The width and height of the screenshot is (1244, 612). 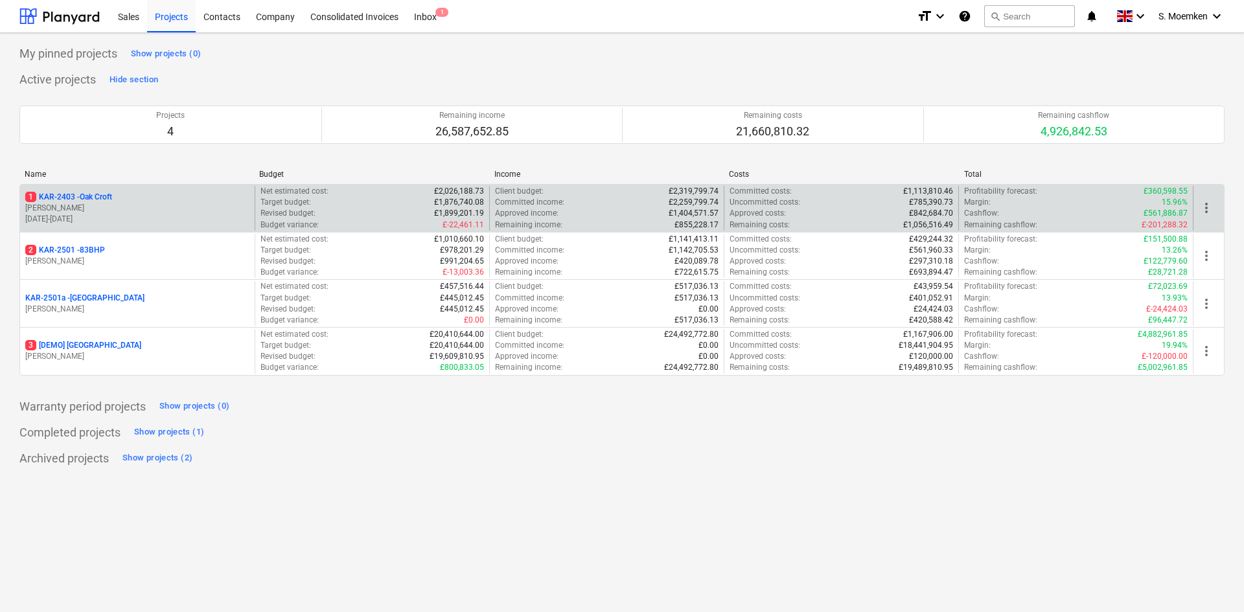 I want to click on p: Remaining costs, so click(x=772, y=115).